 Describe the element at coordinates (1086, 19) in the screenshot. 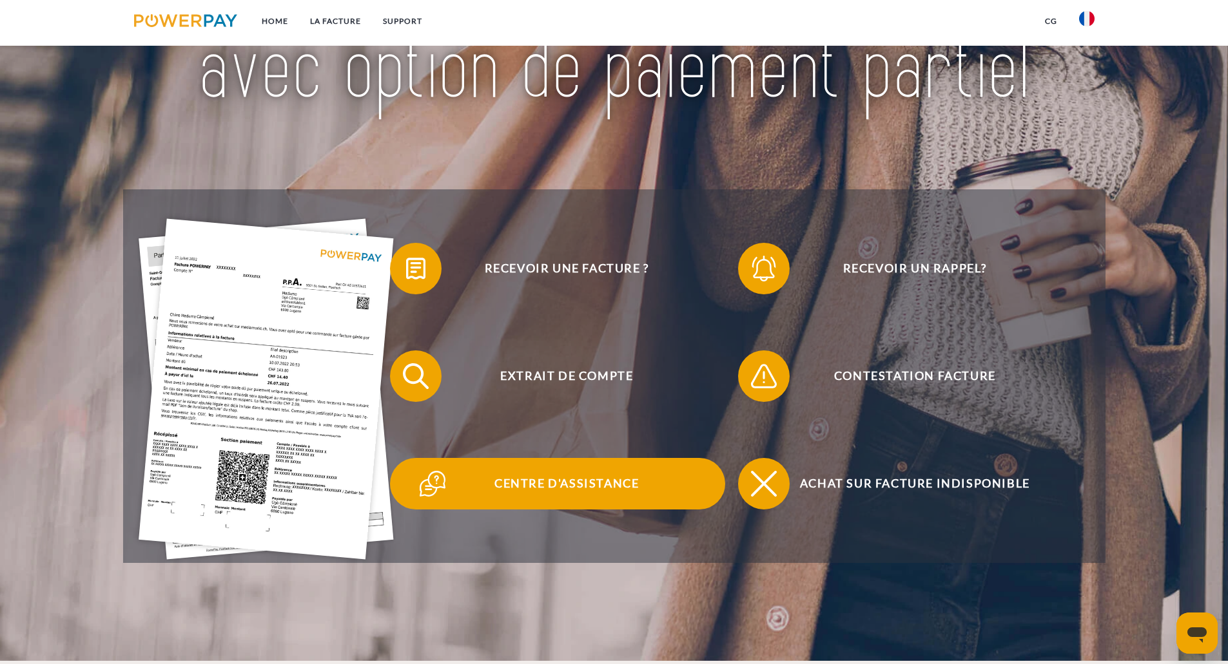

I see `img: fr` at that location.